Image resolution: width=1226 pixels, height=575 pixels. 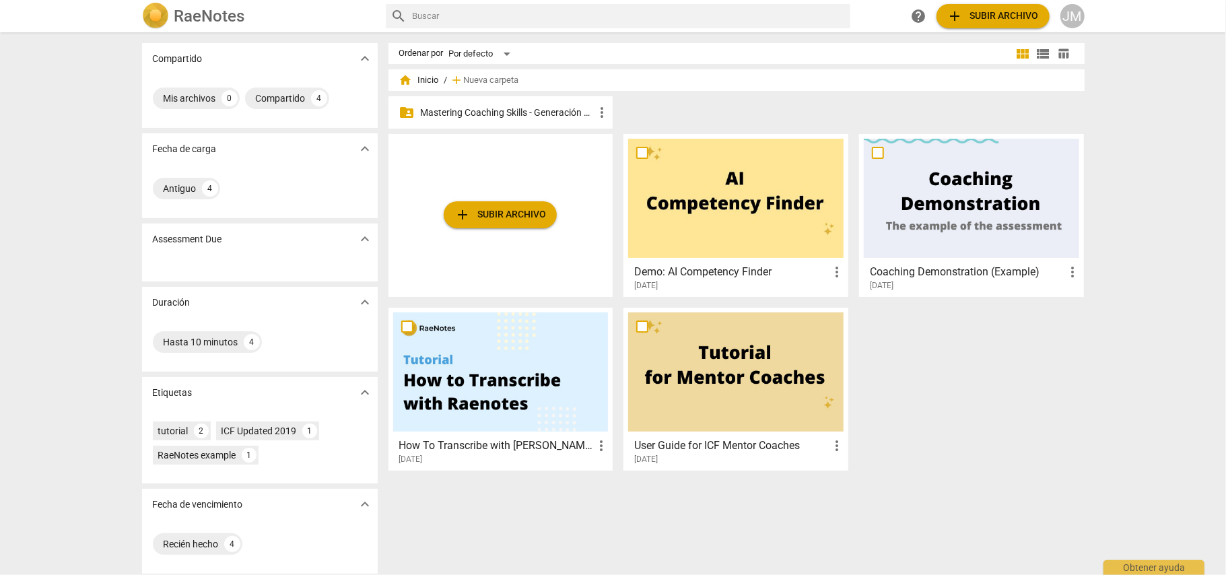 What do you see at coordinates (1154, 568) in the screenshot?
I see `div: Obtener ayuda` at bounding box center [1154, 568].